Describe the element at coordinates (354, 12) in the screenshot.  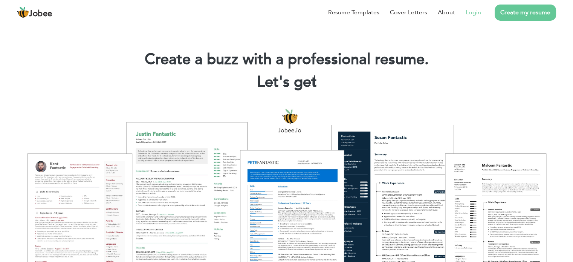
I see `a: Resume Templates` at that location.